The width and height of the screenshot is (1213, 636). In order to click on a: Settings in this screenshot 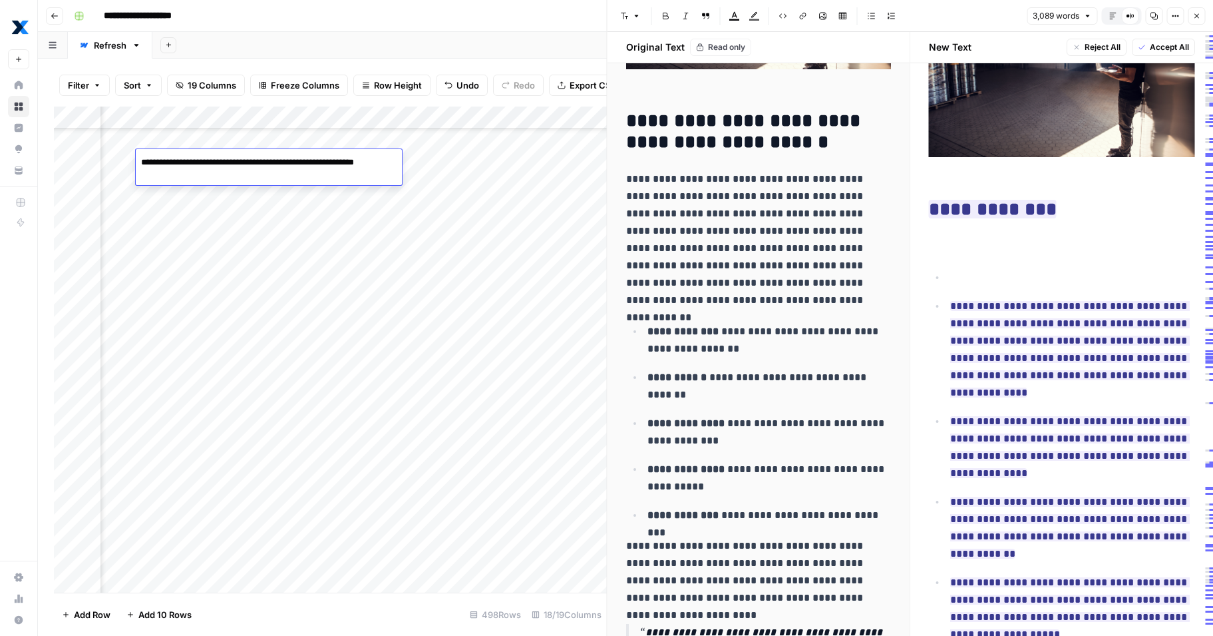, I will do `click(19, 577)`.